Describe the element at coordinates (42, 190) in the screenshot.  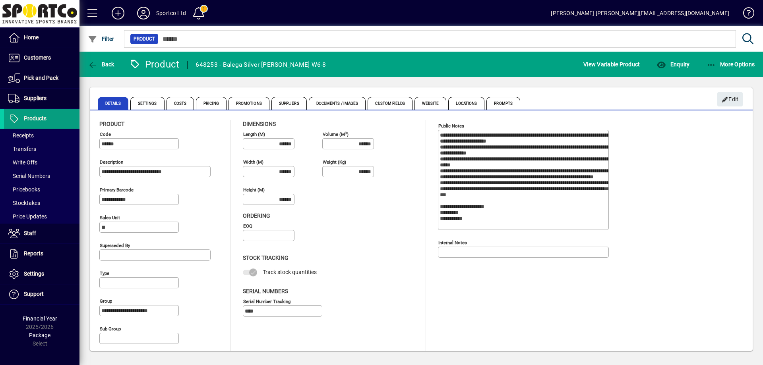
I see `a: Pricebooks` at that location.